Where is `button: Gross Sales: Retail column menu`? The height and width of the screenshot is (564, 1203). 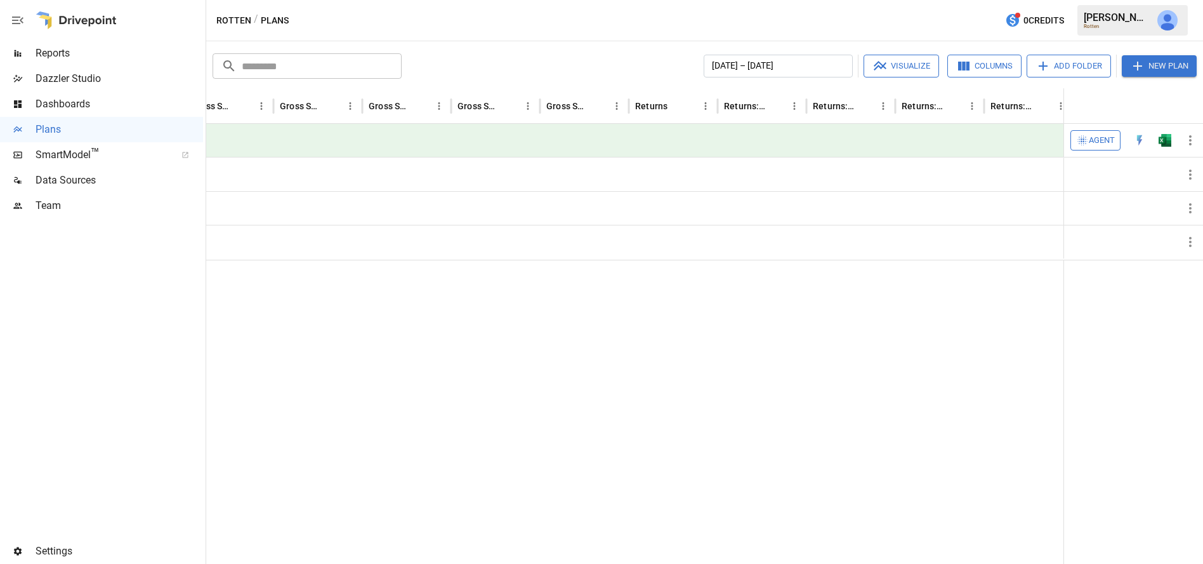
button: Gross Sales: Retail column menu is located at coordinates (617, 106).